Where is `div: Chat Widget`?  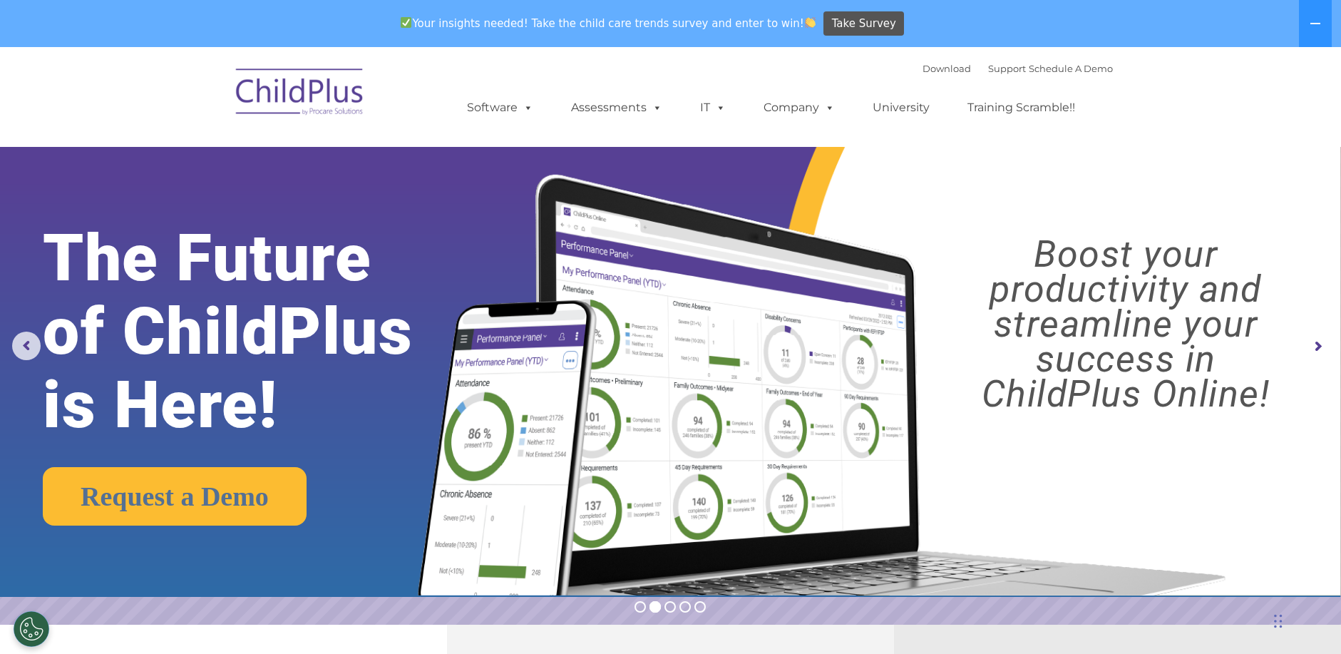
div: Chat Widget is located at coordinates (1225, 577).